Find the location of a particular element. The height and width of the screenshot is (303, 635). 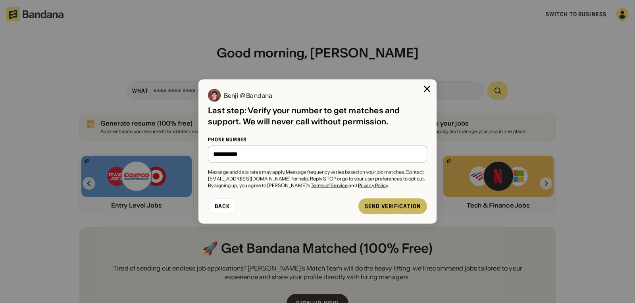

a: Privacy Policy is located at coordinates (373, 185).